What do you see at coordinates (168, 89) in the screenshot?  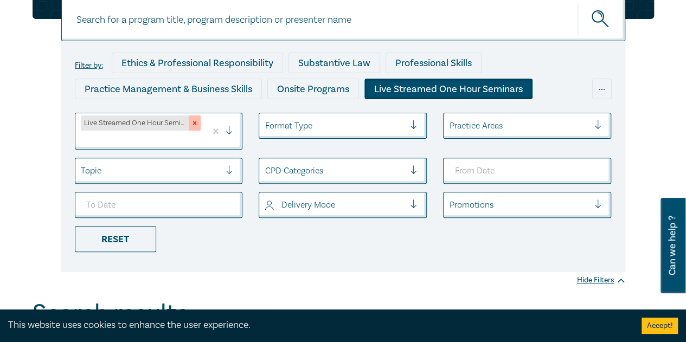 I see `div: Practice Management & Business Skills` at bounding box center [168, 89].